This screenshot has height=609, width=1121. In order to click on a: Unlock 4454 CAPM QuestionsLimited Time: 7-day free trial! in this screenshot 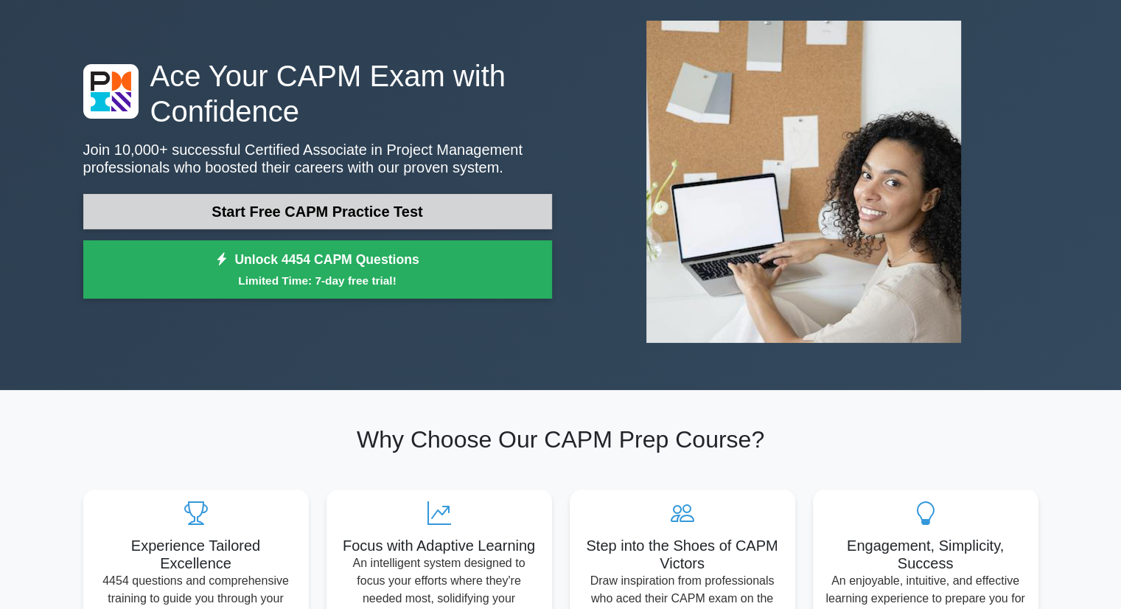, I will do `click(318, 270)`.